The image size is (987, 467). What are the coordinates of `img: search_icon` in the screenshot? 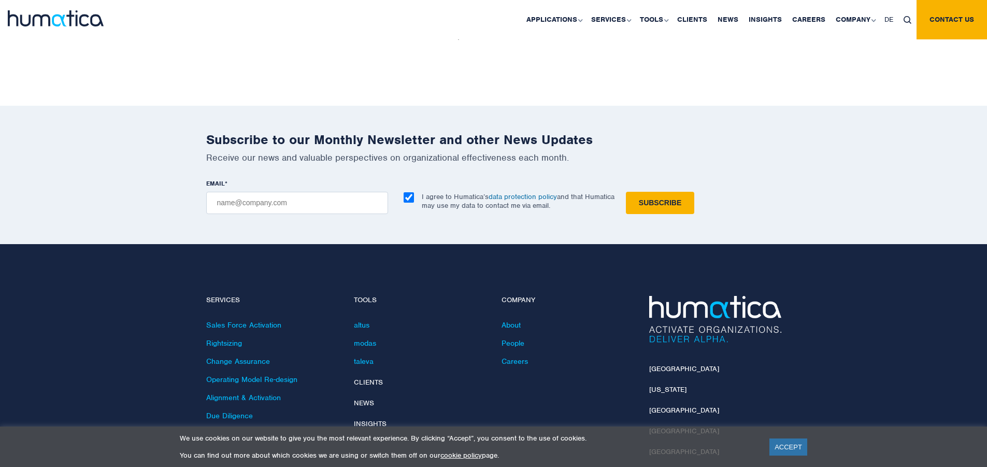 It's located at (908, 20).